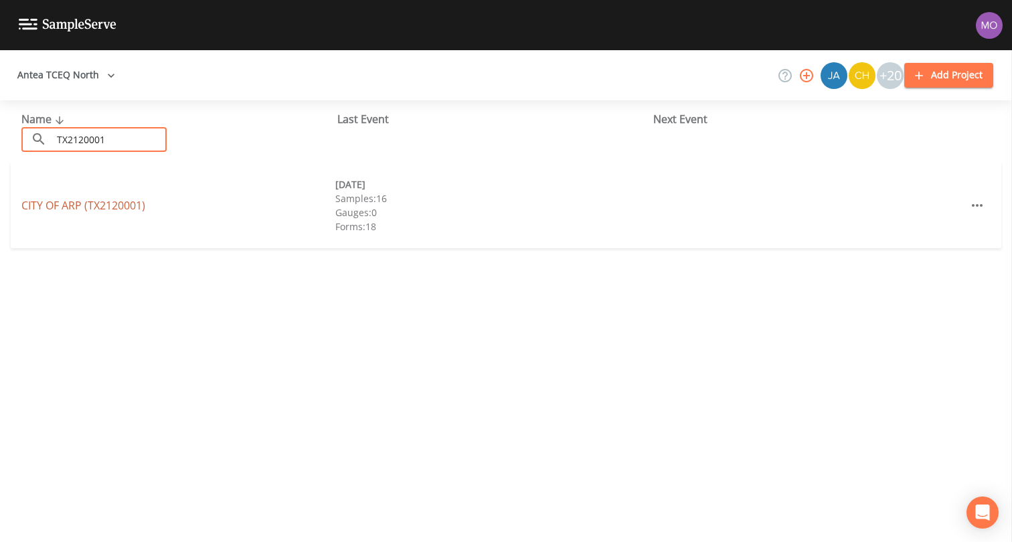 The height and width of the screenshot is (542, 1012). Describe the element at coordinates (492, 212) in the screenshot. I see `div: Gauges: 0` at that location.